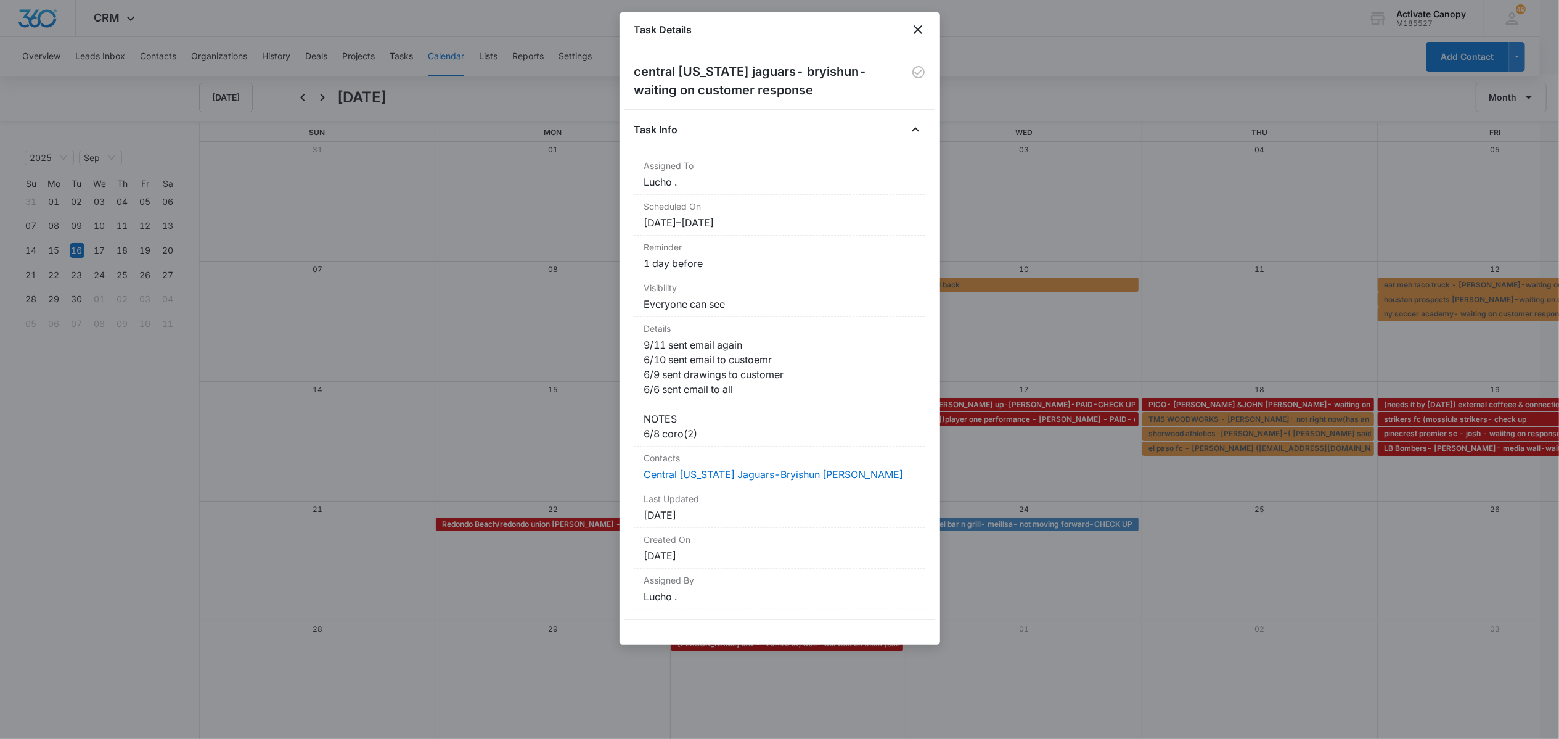  I want to click on button: Close, so click(916, 129).